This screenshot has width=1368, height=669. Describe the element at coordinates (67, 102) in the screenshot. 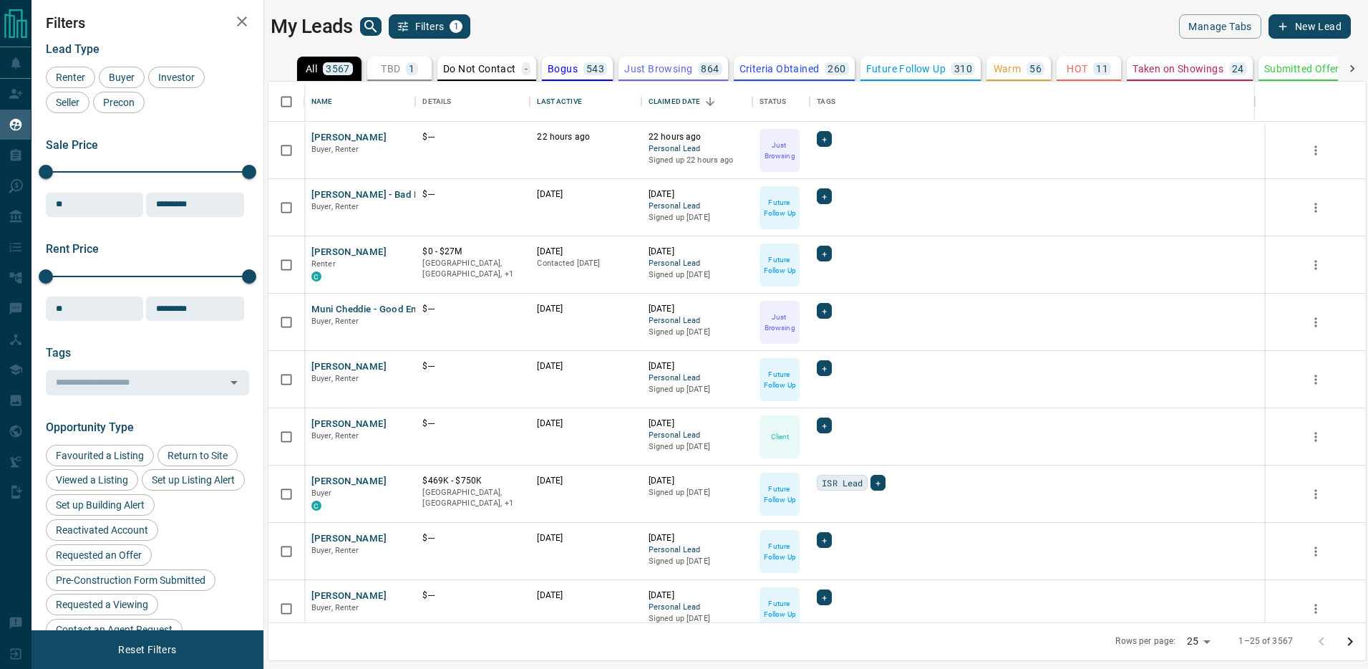

I see `span: Seller` at that location.